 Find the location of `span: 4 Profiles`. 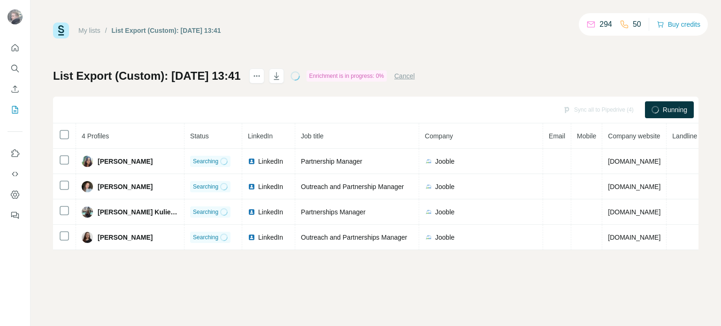

span: 4 Profiles is located at coordinates (95, 136).